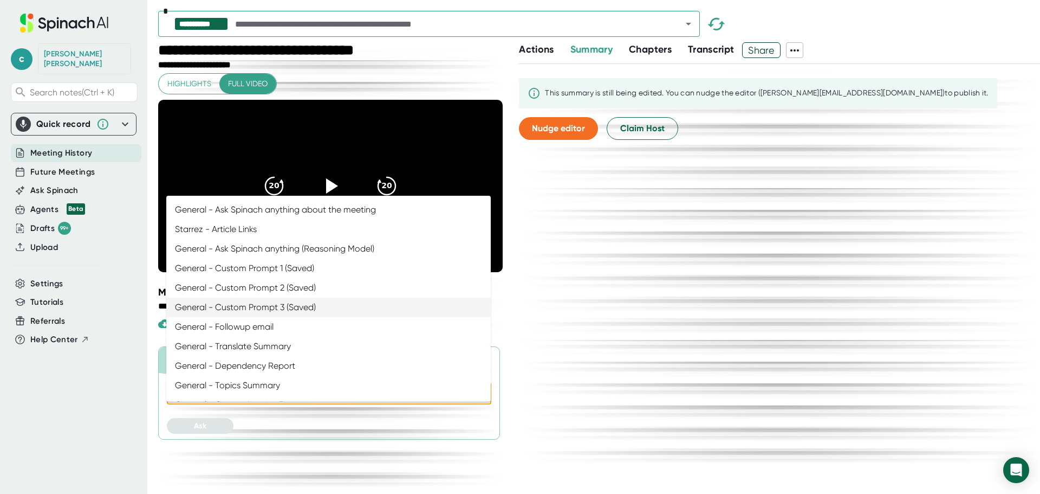 This screenshot has width=1040, height=494. What do you see at coordinates (189, 83) in the screenshot?
I see `span: Highlights` at bounding box center [189, 83].